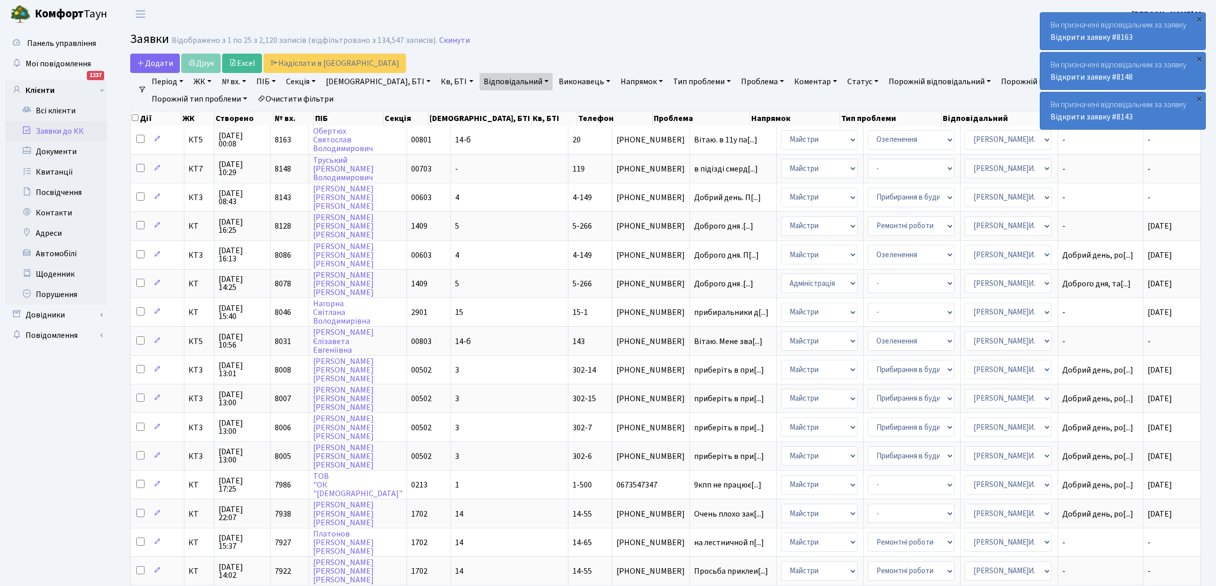 This screenshot has height=586, width=1216. Describe the element at coordinates (726, 169) in the screenshot. I see `span: в підізді смерд[...]` at that location.